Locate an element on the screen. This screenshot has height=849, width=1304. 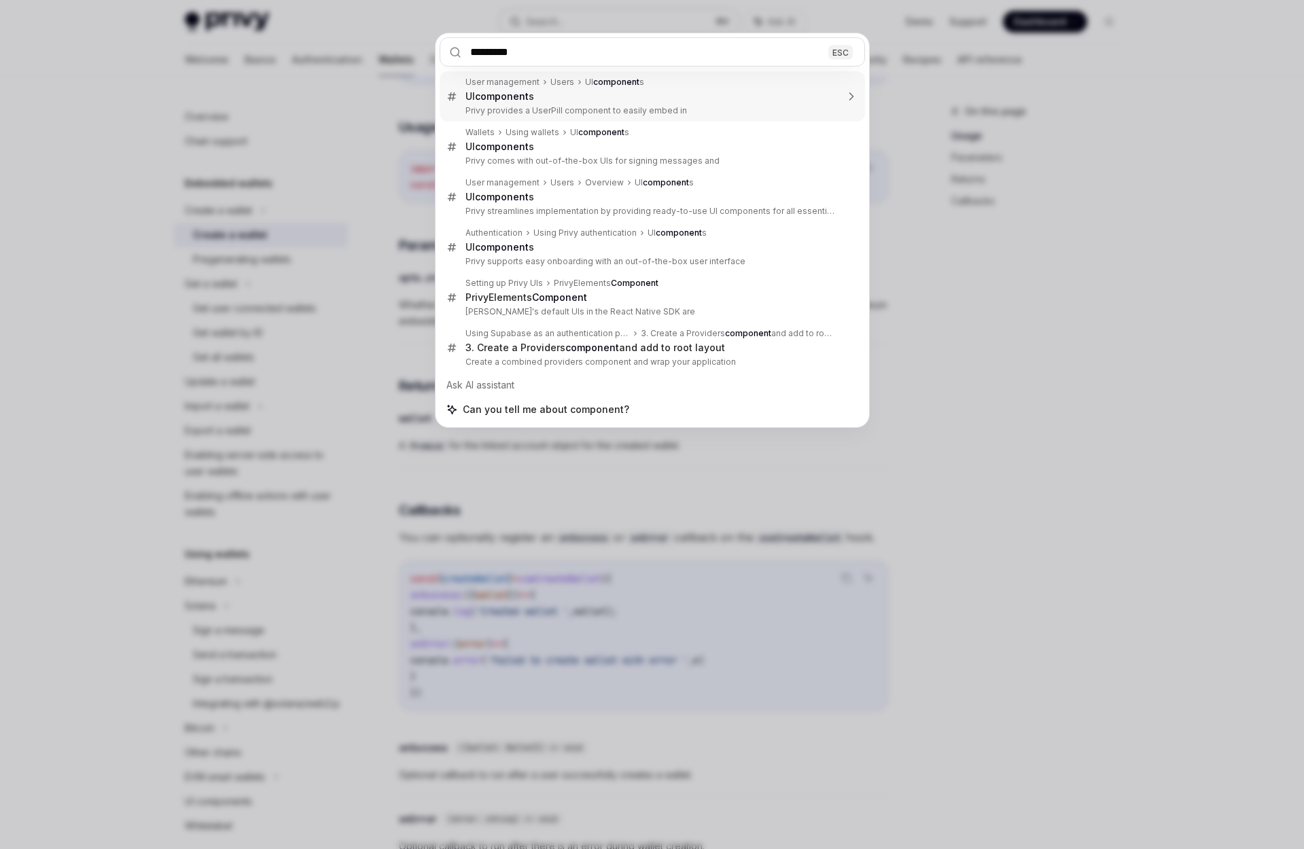
div: Using wallets is located at coordinates (532, 132).